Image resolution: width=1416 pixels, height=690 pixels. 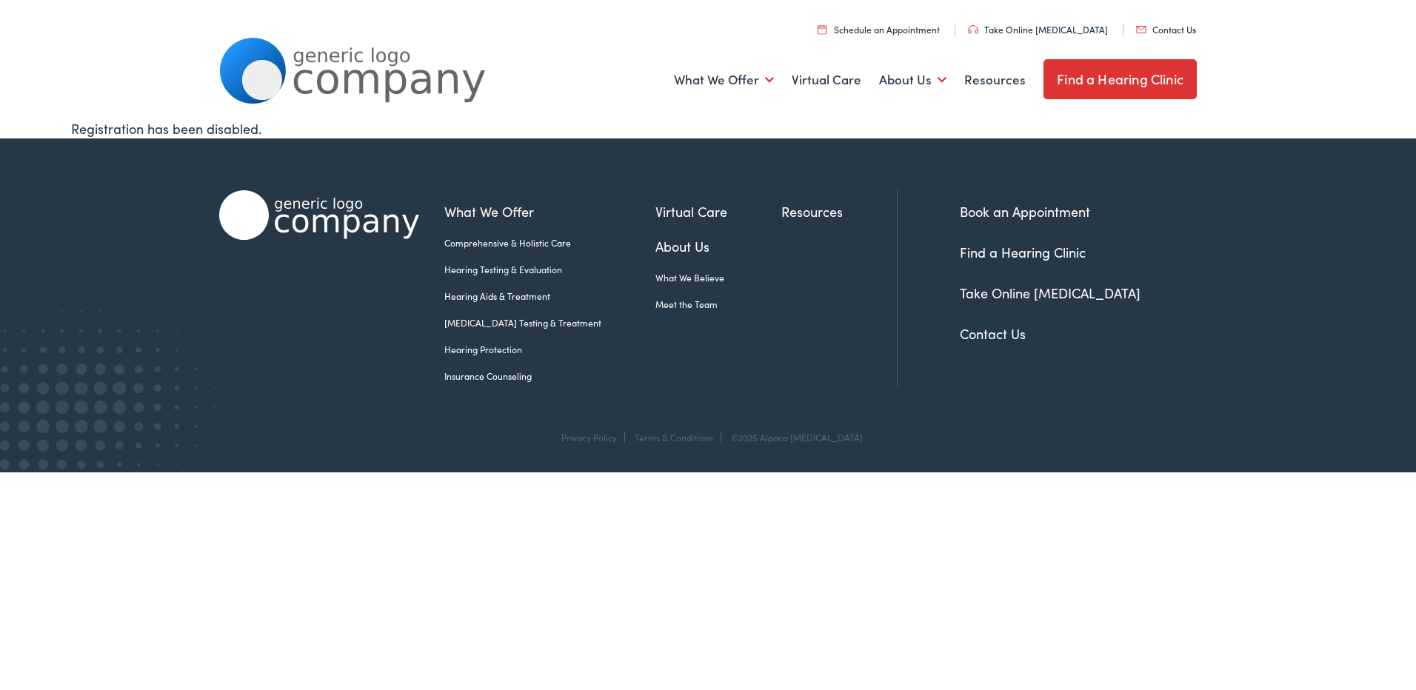 What do you see at coordinates (319, 215) in the screenshot?
I see `img: Alpaca Audiology` at bounding box center [319, 215].